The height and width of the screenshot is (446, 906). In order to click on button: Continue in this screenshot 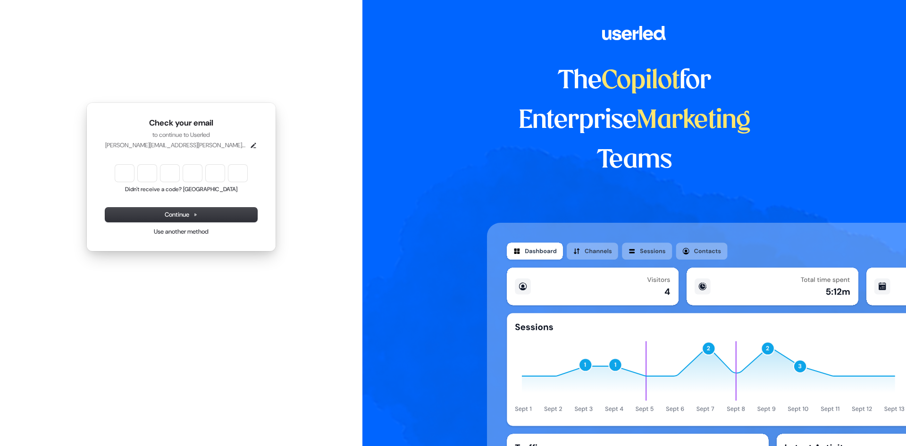, I will do `click(181, 215)`.